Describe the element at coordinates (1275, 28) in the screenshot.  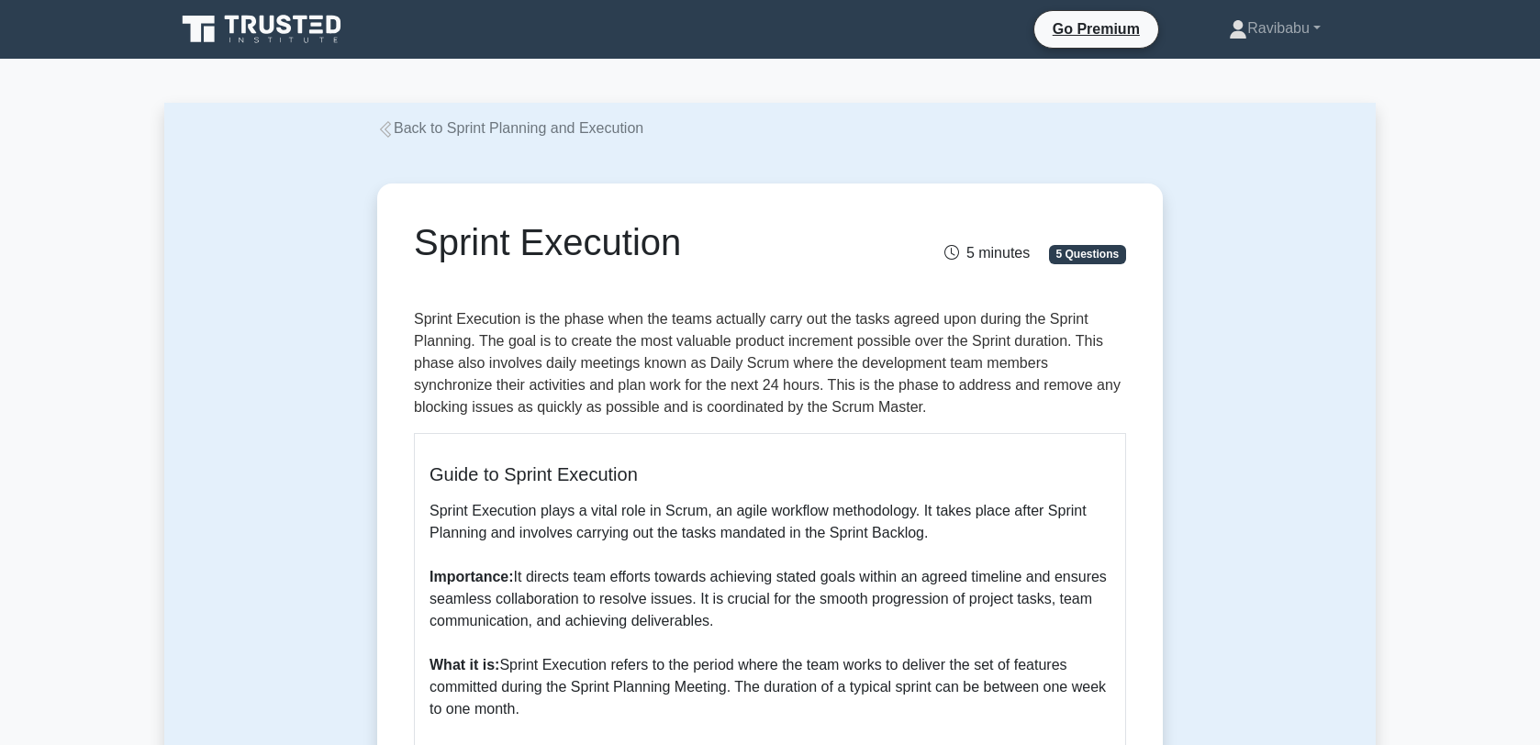
I see `a: Ravibabu` at that location.